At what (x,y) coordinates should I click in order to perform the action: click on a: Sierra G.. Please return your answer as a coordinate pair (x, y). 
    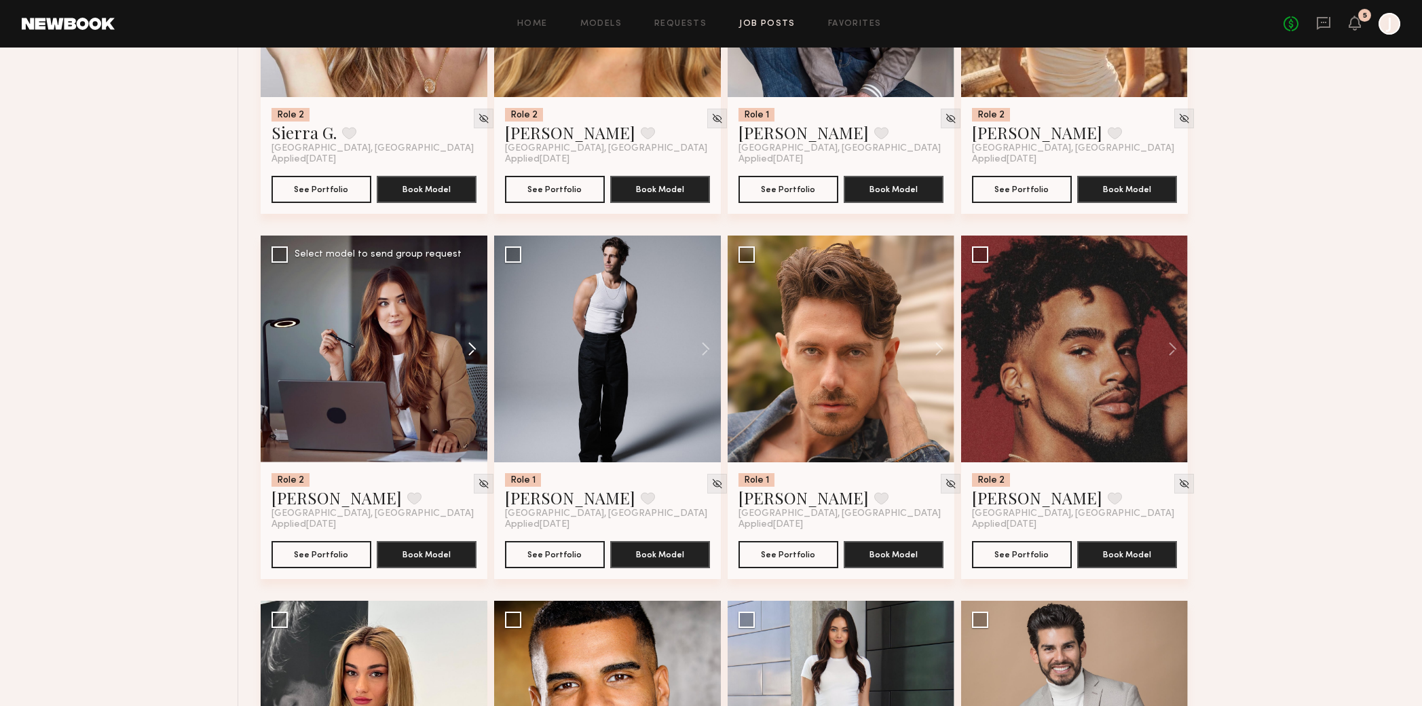
    Looking at the image, I should click on (304, 132).